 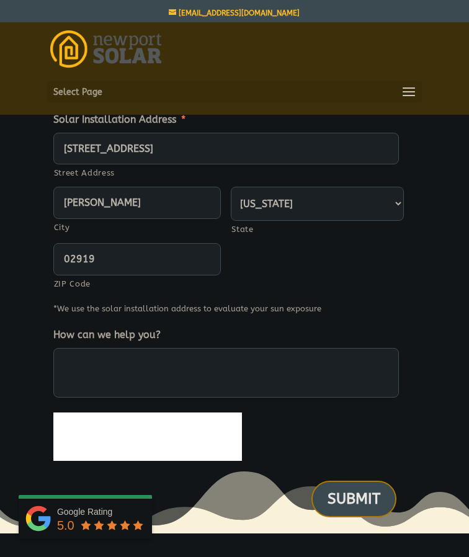 I want to click on div: *We use the solar installation address to evaluate your sun exposure, so click(x=230, y=307).